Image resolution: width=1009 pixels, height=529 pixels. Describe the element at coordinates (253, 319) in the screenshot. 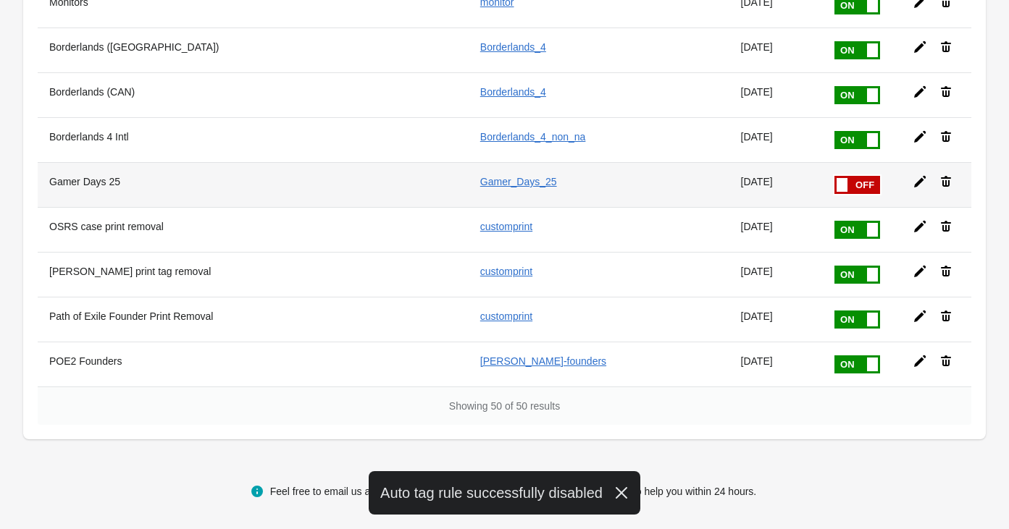

I see `th: Path of Exile Founder Print Removal` at that location.